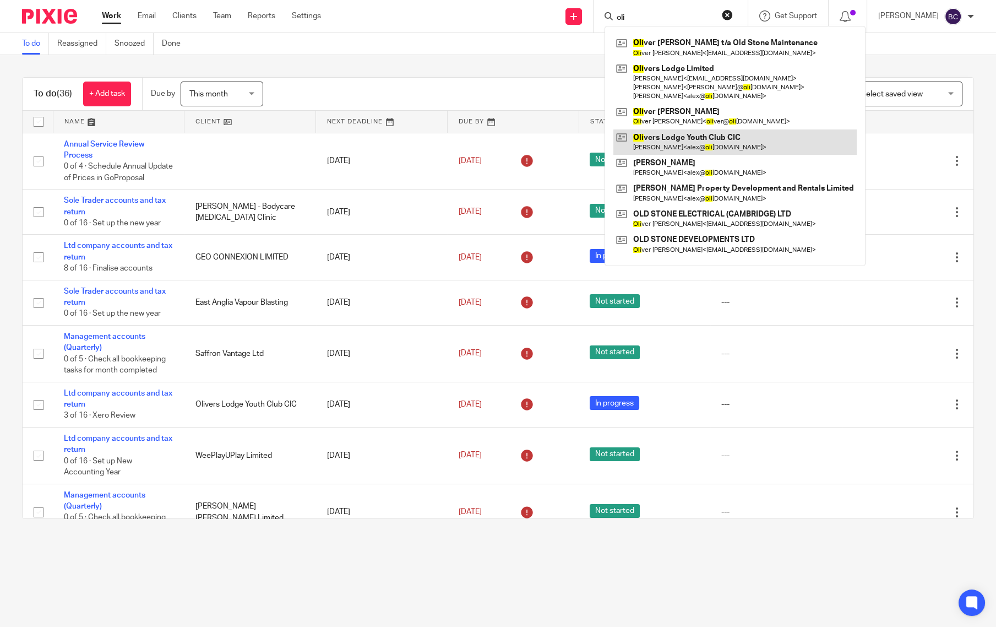 The width and height of the screenshot is (996, 627). What do you see at coordinates (175, 43) in the screenshot?
I see `a: Done` at bounding box center [175, 43].